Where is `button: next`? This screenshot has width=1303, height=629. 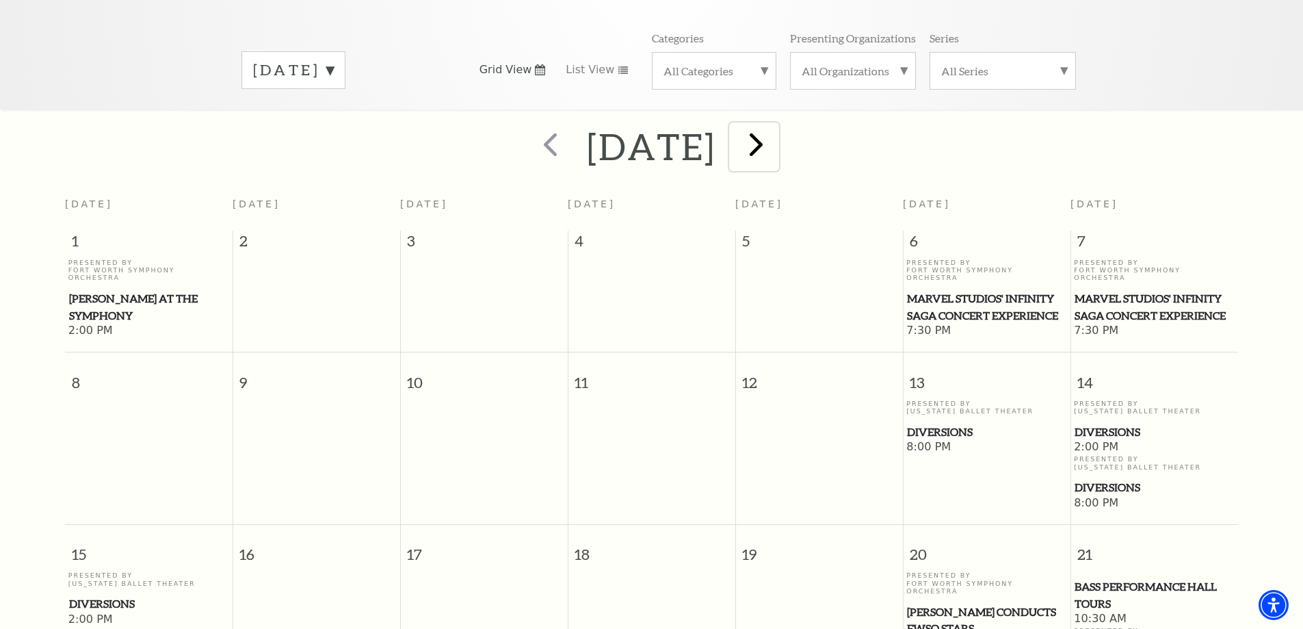
button: next is located at coordinates (754, 146).